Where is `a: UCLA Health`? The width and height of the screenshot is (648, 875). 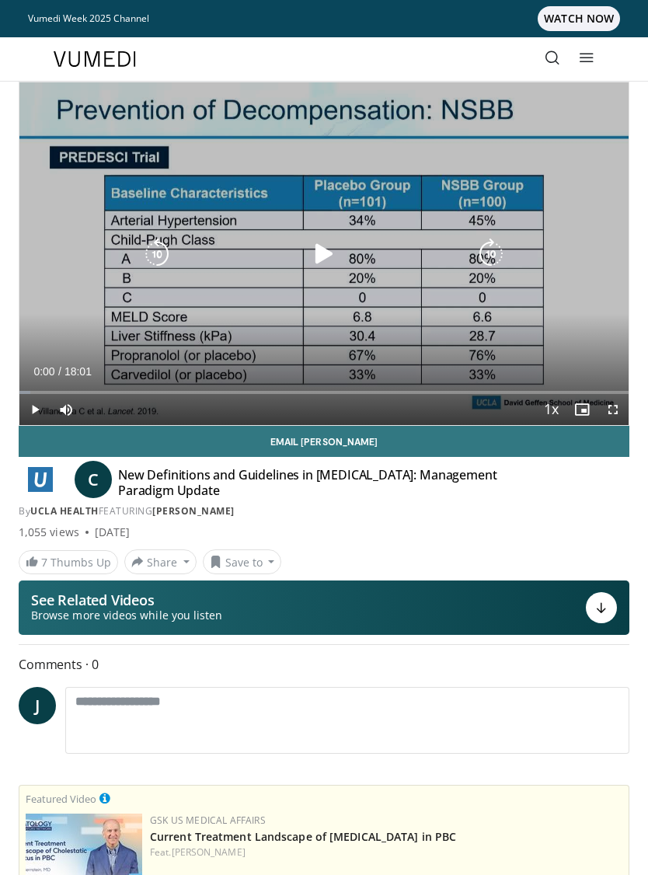
a: UCLA Health is located at coordinates (65, 511).